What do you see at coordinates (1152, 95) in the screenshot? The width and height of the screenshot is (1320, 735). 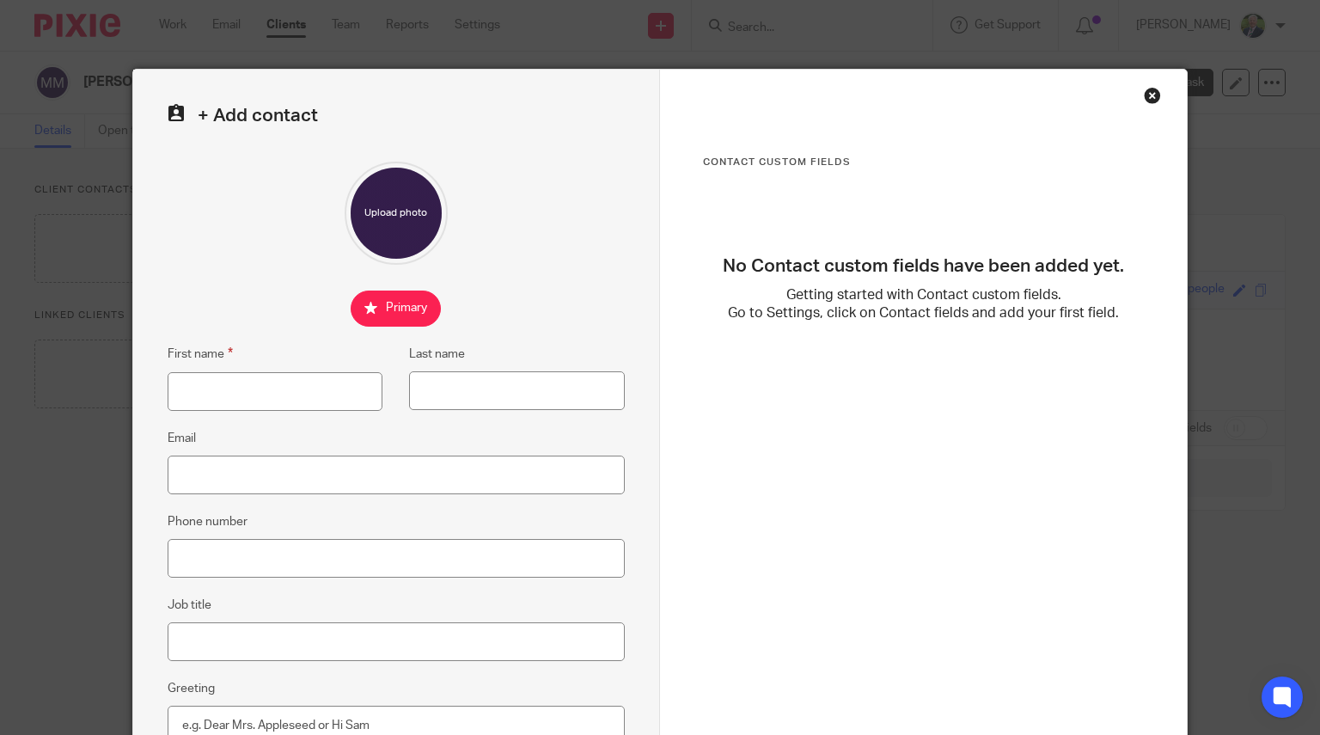 I see `div: Close this dialog window` at bounding box center [1152, 95].